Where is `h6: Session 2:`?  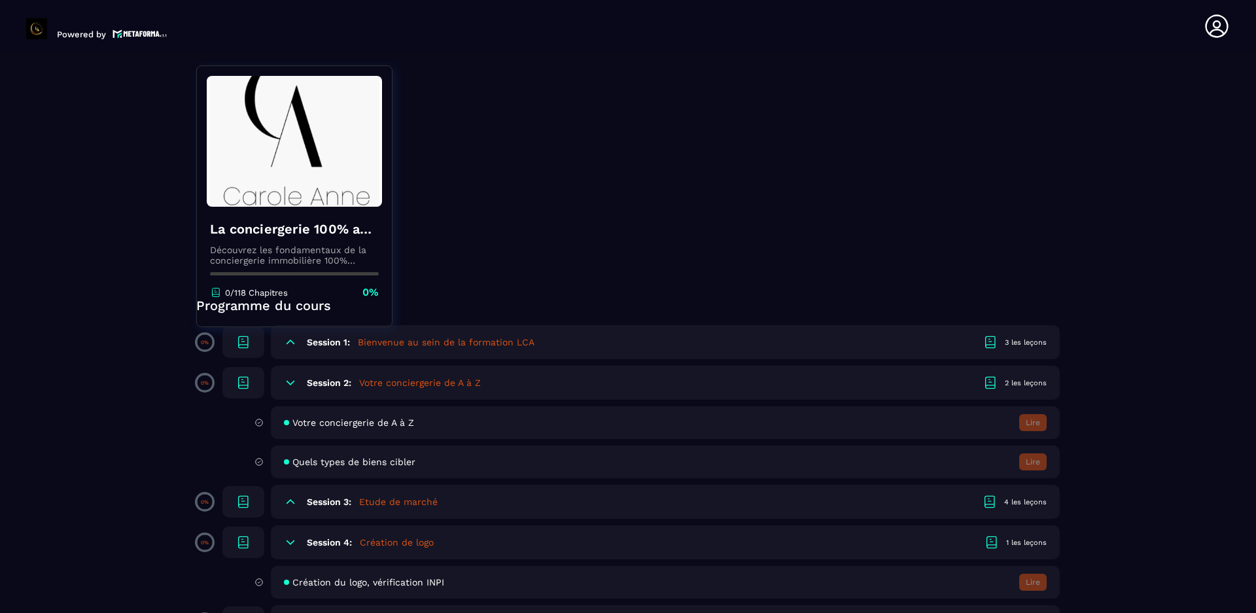 h6: Session 2: is located at coordinates (329, 383).